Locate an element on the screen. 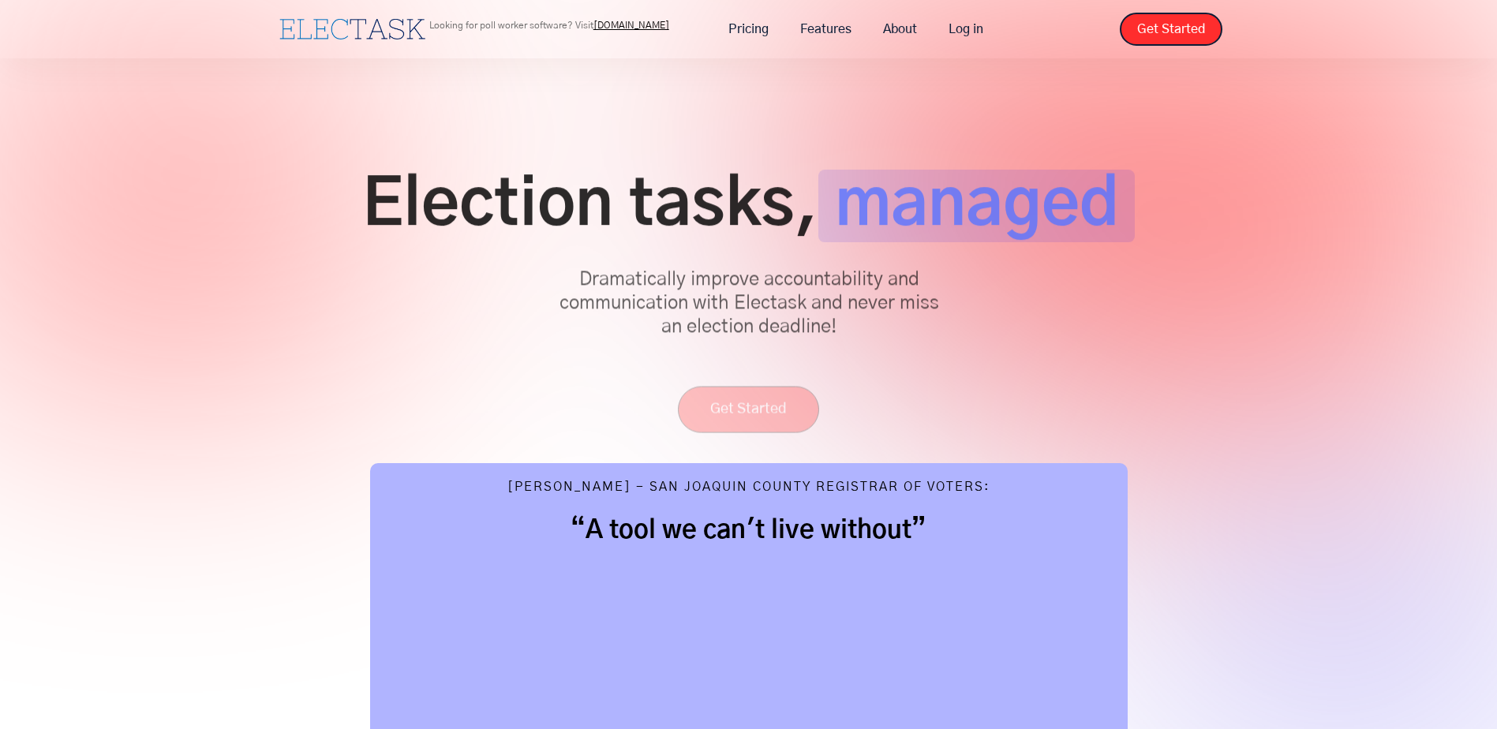  p: Looking for poll worker software? Visit is located at coordinates (549, 25).